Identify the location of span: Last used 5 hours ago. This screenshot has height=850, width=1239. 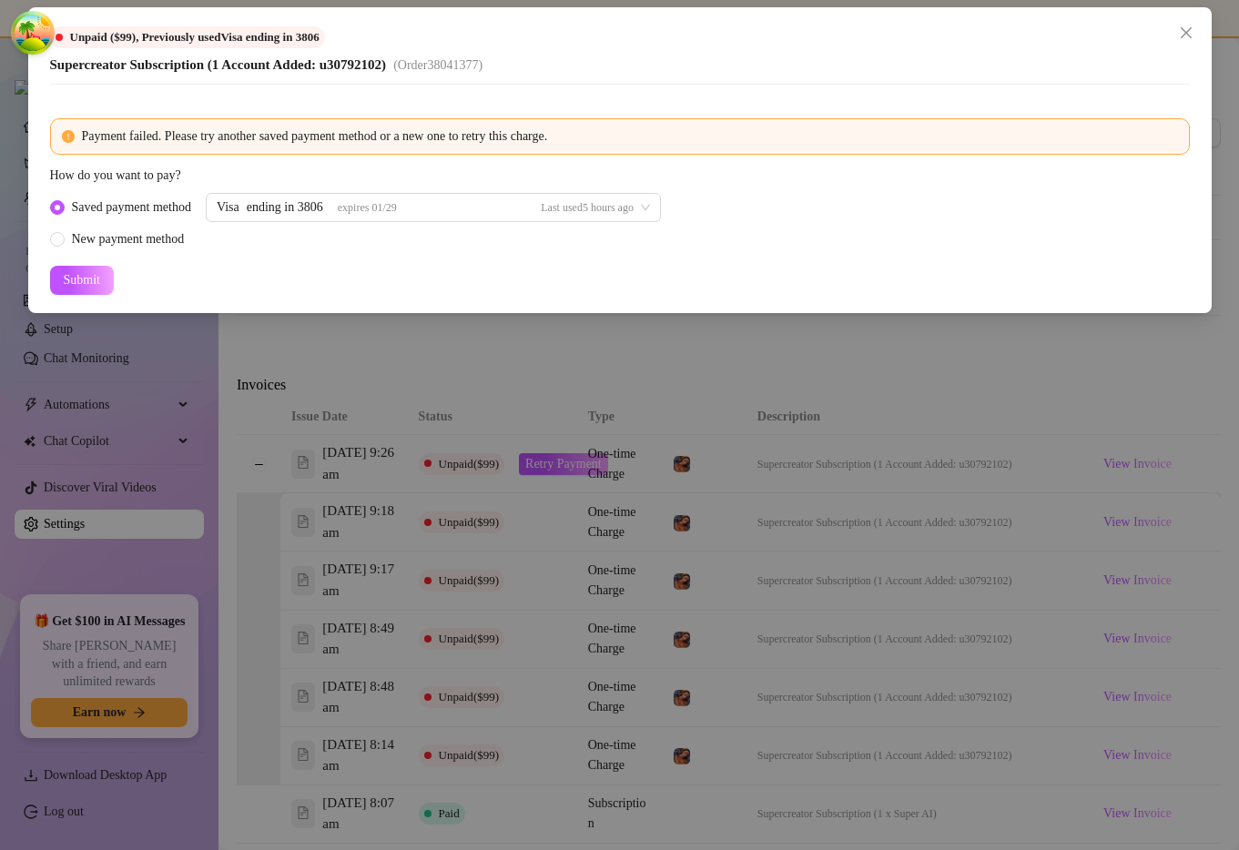
(587, 208).